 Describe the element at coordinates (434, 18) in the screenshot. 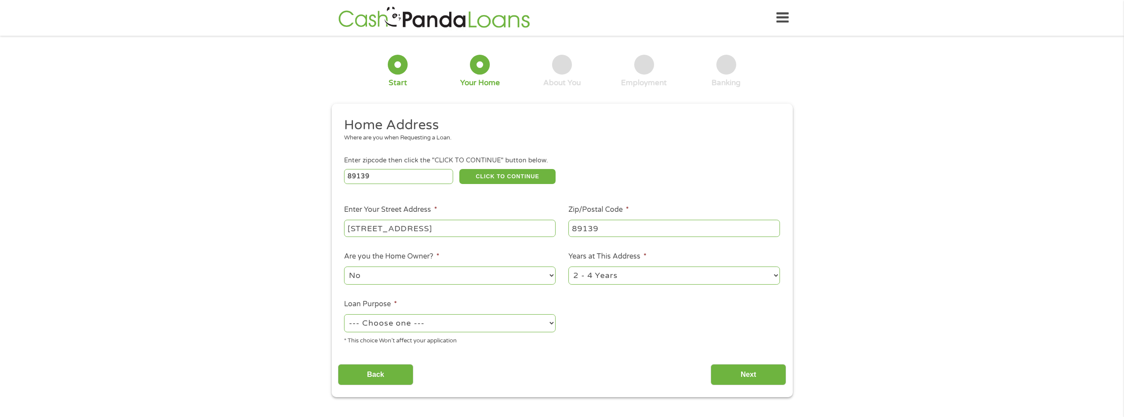

I see `img: GetLoanNow Logo` at that location.